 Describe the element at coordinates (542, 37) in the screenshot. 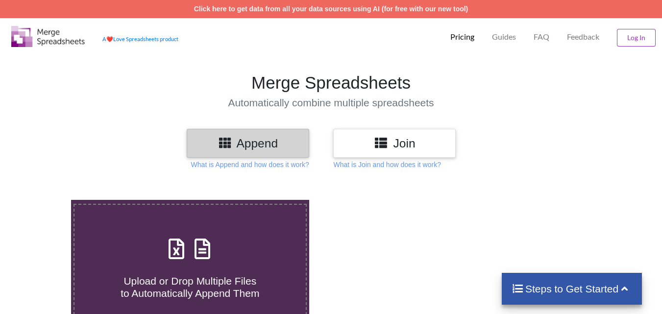

I see `p: FAQ` at that location.